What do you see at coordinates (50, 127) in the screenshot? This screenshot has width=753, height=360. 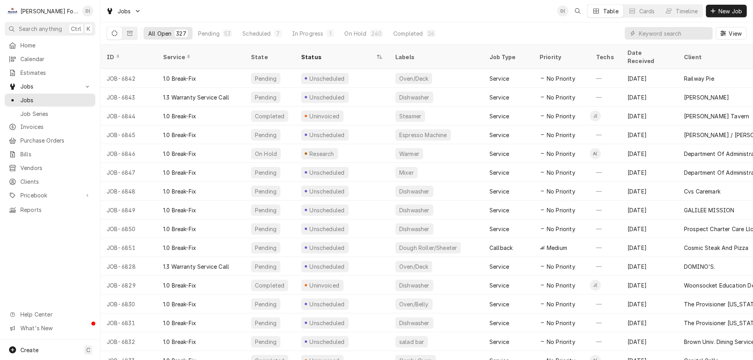 I see `a: Invoices` at bounding box center [50, 127].